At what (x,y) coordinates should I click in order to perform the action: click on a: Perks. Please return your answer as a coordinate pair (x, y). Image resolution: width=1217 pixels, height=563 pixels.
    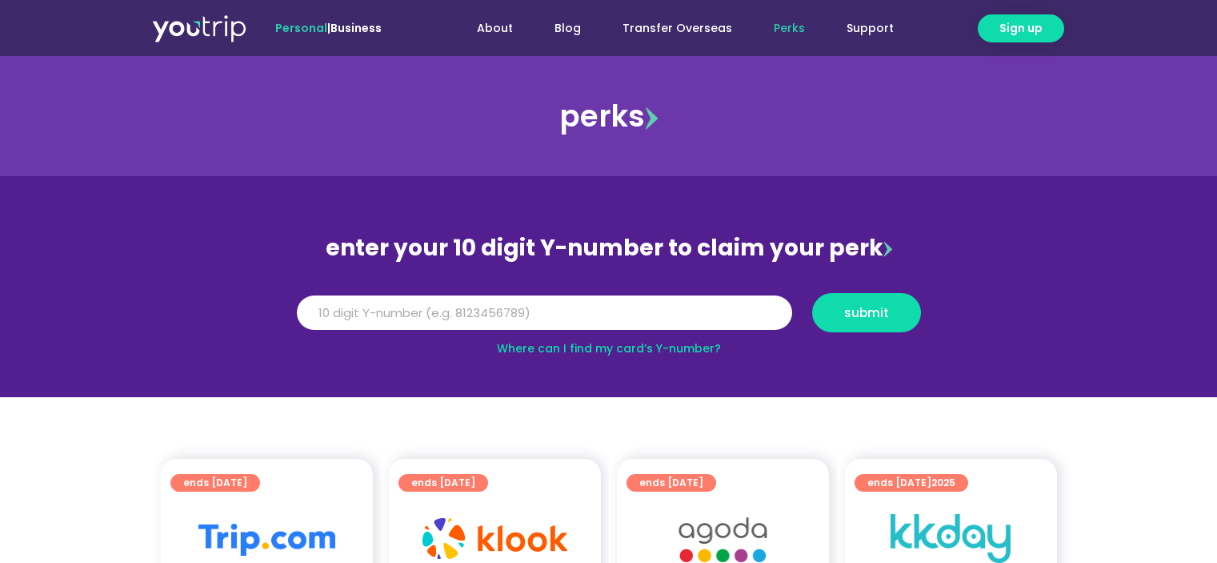
    Looking at the image, I should click on (789, 28).